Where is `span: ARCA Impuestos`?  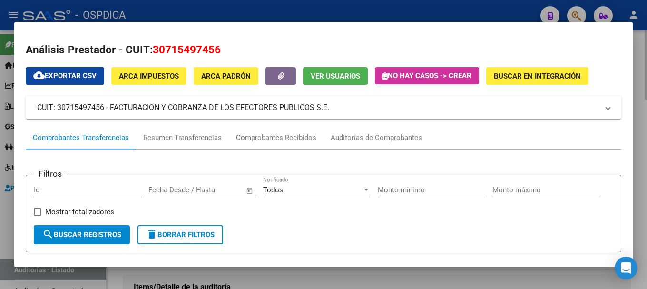
span: ARCA Impuestos is located at coordinates (149, 76).